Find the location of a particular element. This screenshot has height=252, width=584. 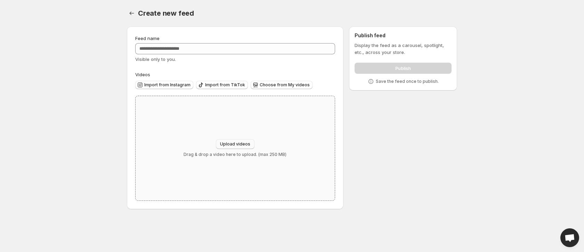

button: Upload videos is located at coordinates (235, 144).